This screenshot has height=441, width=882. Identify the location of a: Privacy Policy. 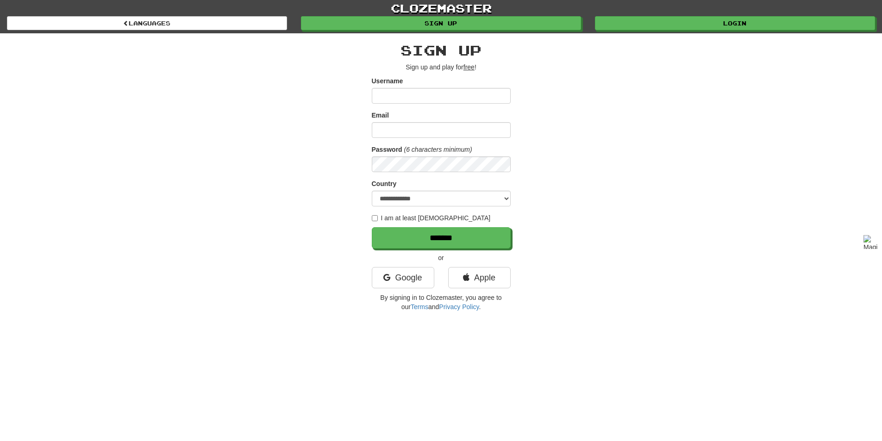
(459, 307).